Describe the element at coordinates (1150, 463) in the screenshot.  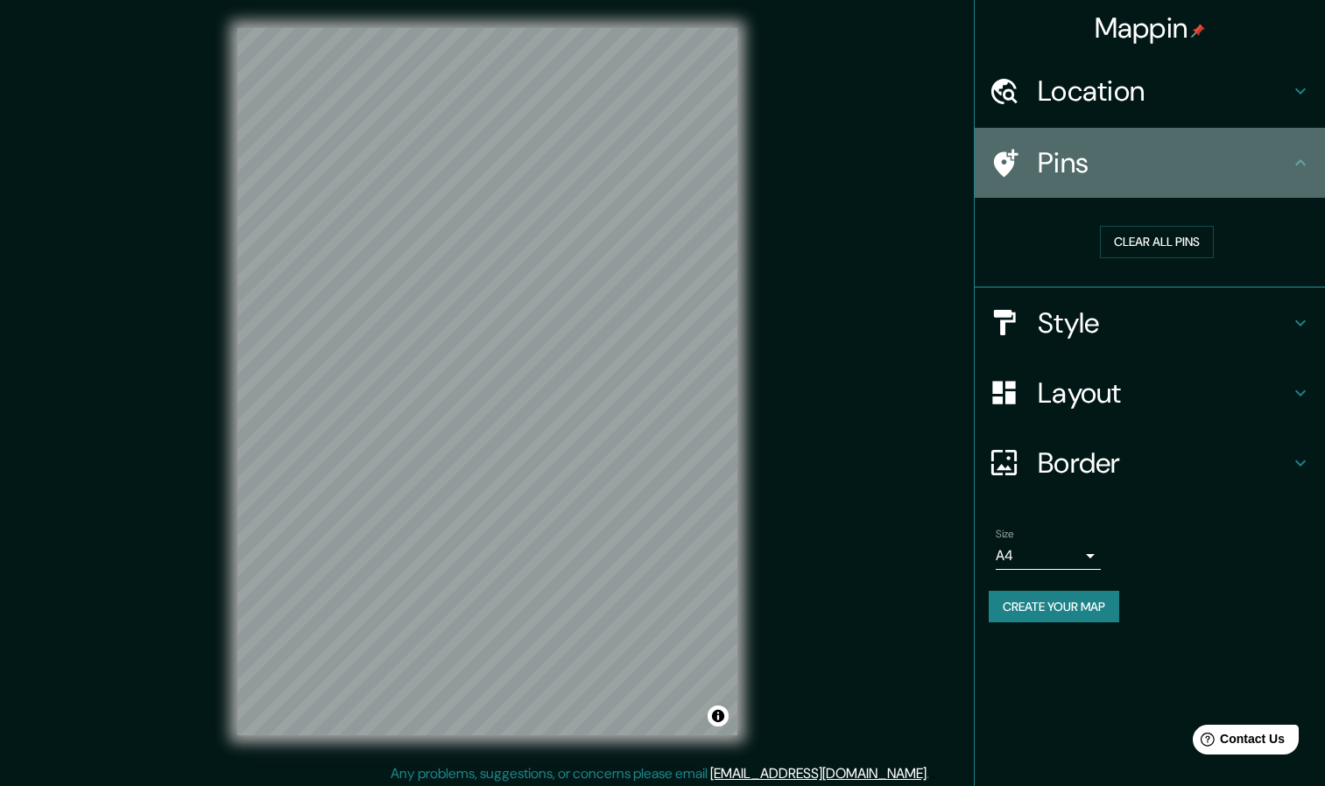
I see `div: Border` at that location.